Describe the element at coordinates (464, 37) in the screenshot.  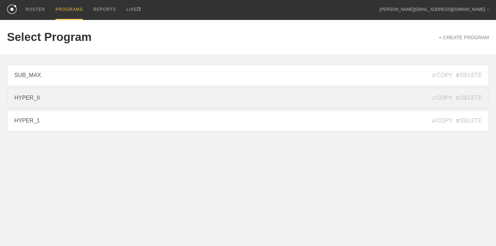
I see `a: + CREATE PROGRAM` at that location.